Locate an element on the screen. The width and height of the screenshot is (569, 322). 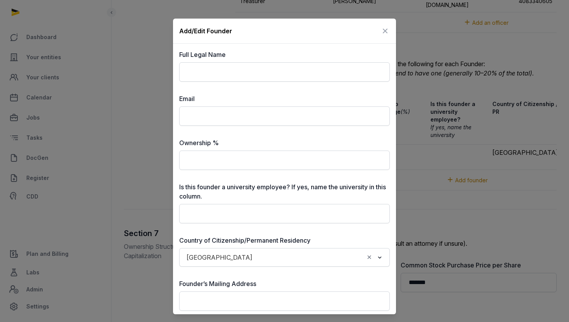
label: Full Legal Name is located at coordinates (285, 55).